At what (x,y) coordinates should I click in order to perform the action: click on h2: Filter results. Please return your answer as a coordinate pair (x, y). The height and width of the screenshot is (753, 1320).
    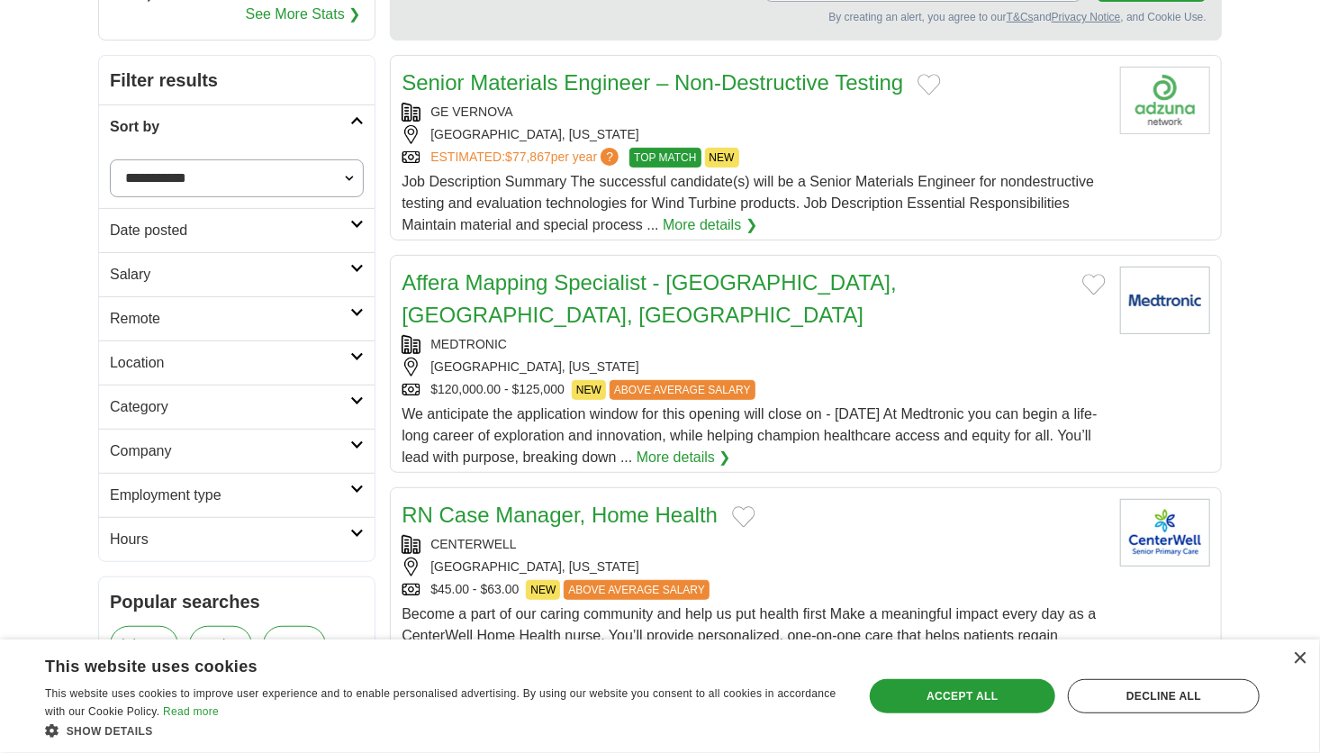
    Looking at the image, I should click on (237, 80).